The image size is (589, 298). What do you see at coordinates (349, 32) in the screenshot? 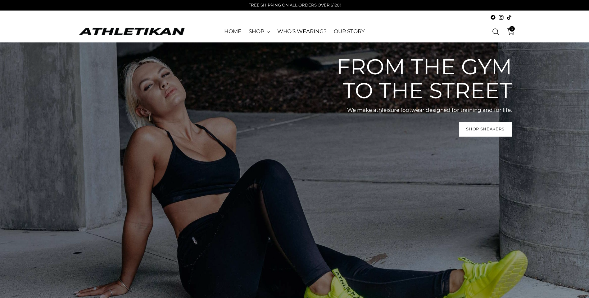
I see `a: OUR STORY` at bounding box center [349, 32].